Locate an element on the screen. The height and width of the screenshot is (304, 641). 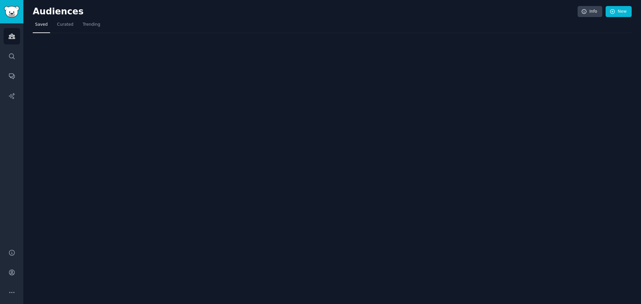
img: GummySearch logo is located at coordinates (12, 12).